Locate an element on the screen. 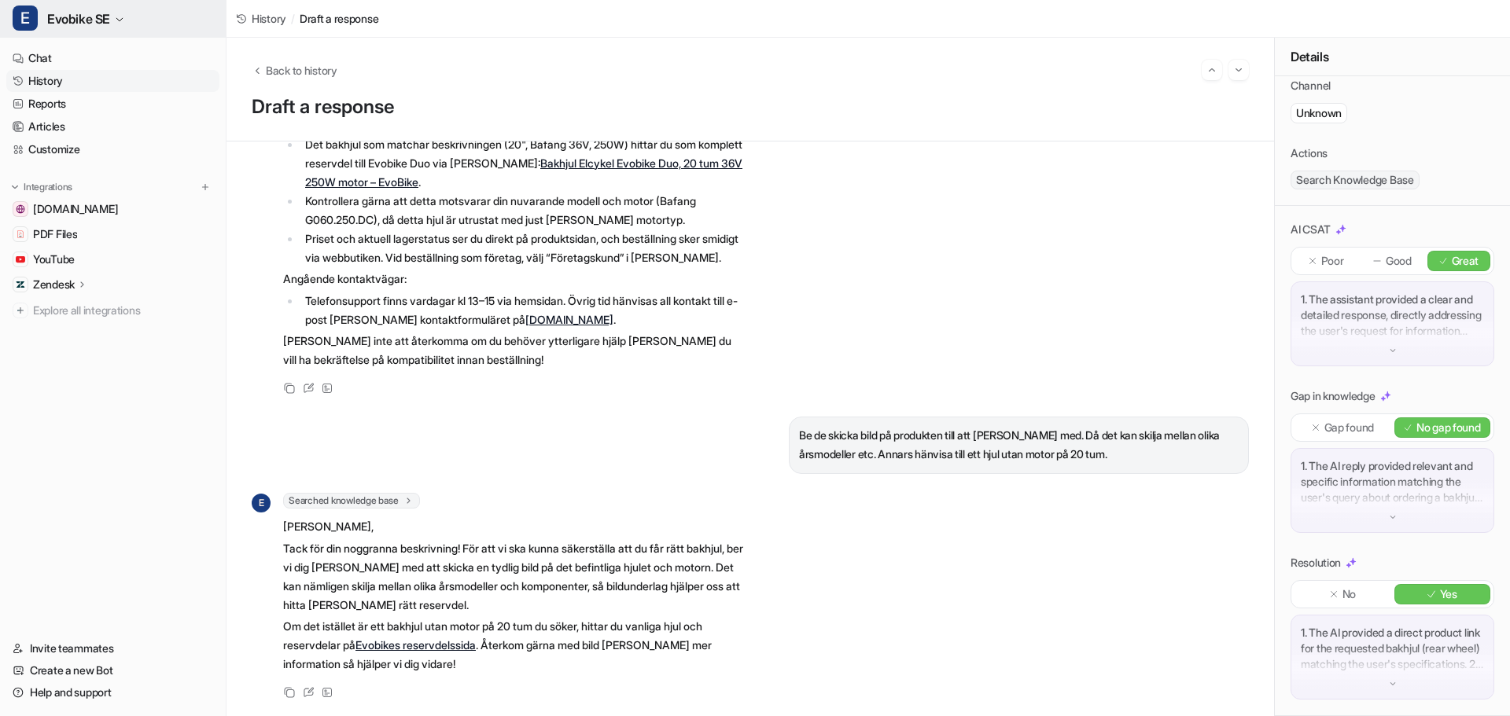  a: Evobikes reservdelssida is located at coordinates (415, 645).